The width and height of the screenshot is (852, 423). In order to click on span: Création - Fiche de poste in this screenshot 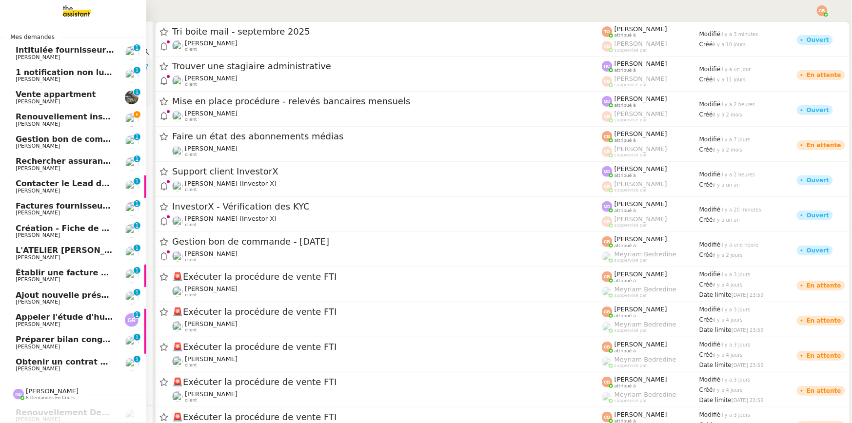, I will do `click(71, 228)`.